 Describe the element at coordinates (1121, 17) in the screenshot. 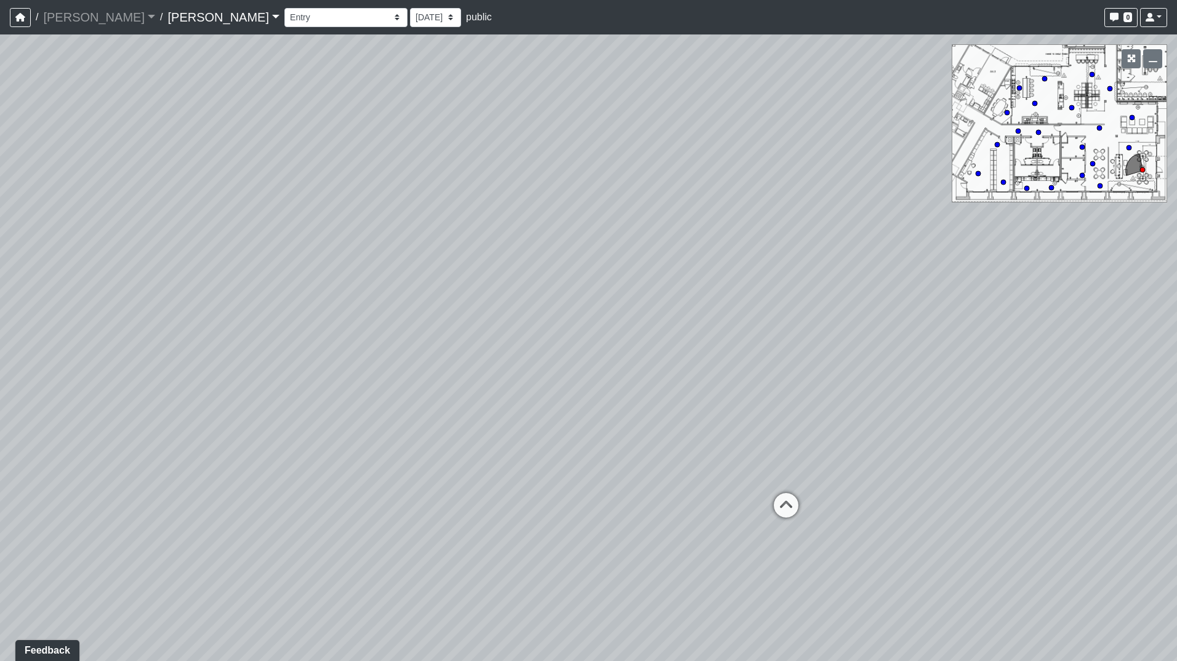

I see `button: 0` at that location.